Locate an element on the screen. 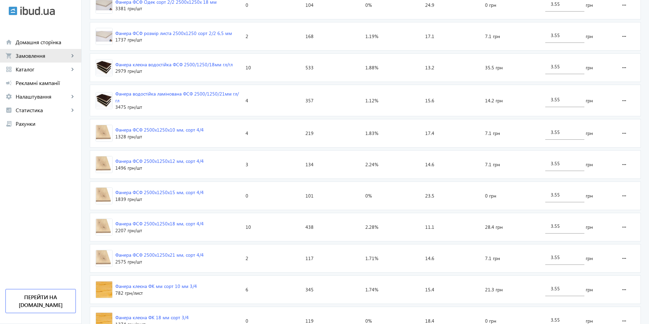  span: Каталог is located at coordinates (42, 69).